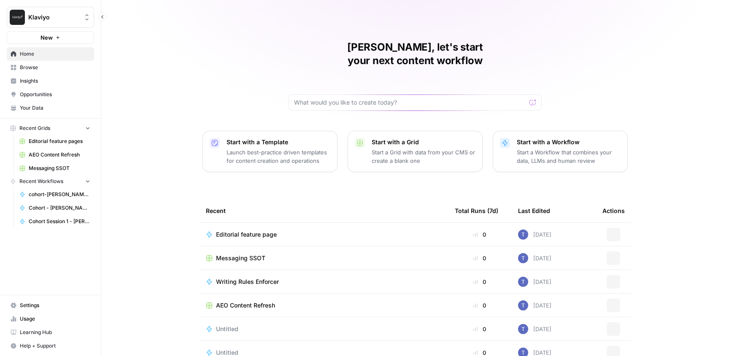  What do you see at coordinates (324, 235) in the screenshot?
I see `a: Editorial feature page` at bounding box center [324, 235].